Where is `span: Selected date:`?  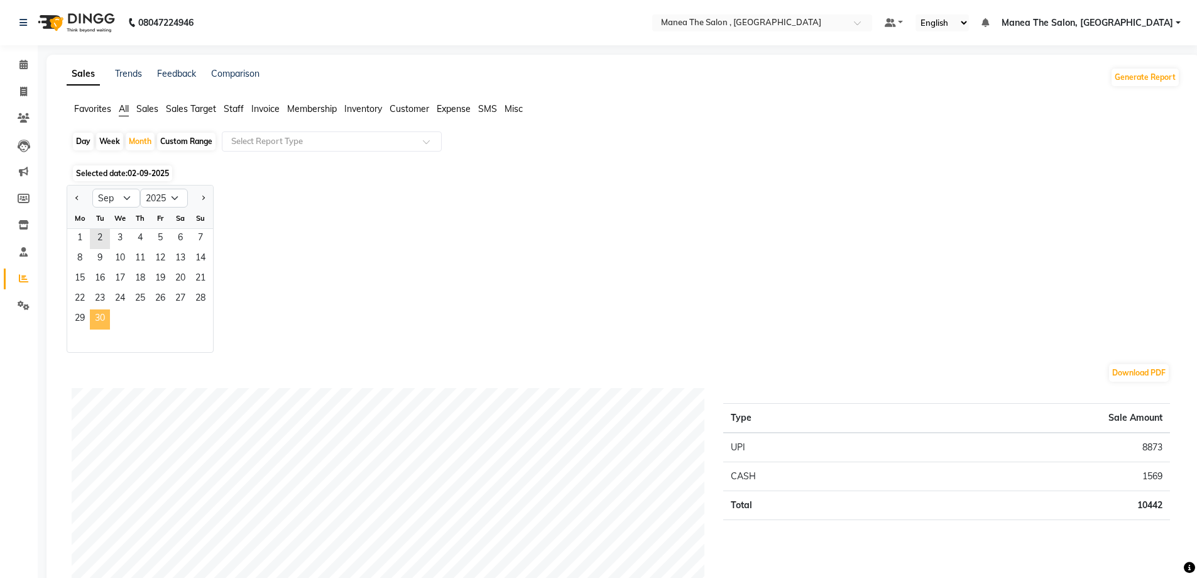 span: Selected date: is located at coordinates (123, 173).